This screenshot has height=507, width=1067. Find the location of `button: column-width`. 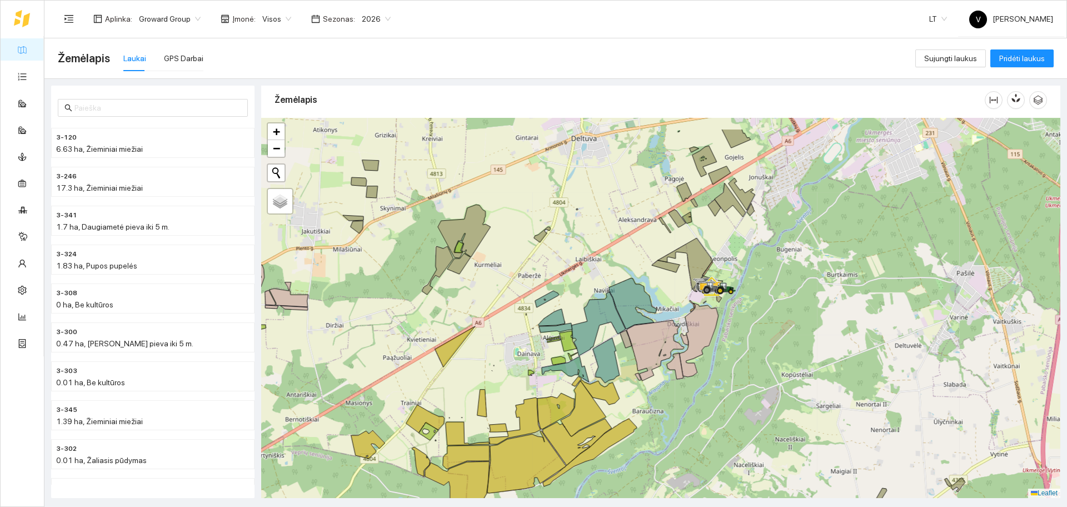

button: column-width is located at coordinates (993, 100).